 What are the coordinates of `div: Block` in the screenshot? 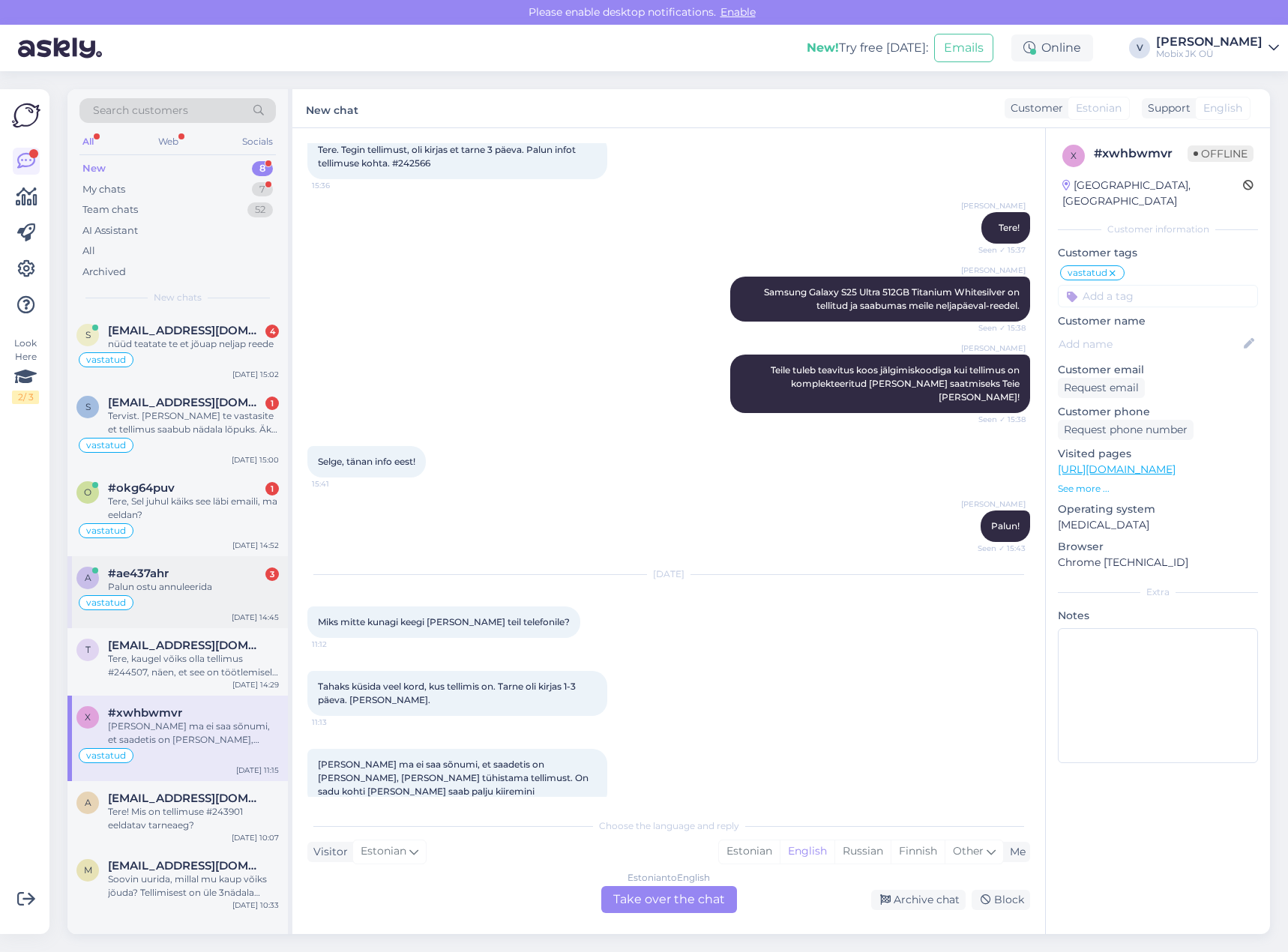 It's located at (1001, 900).